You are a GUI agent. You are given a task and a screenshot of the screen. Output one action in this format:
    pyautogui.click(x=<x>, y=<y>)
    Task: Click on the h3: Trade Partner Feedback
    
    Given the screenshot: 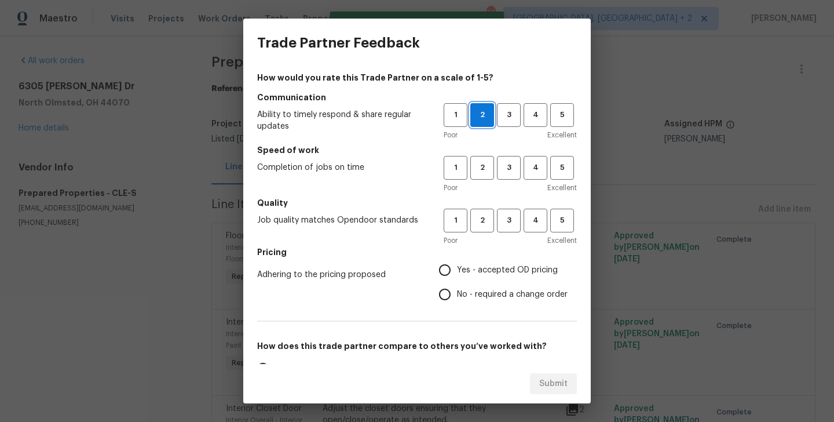 What is the action you would take?
    pyautogui.click(x=338, y=43)
    